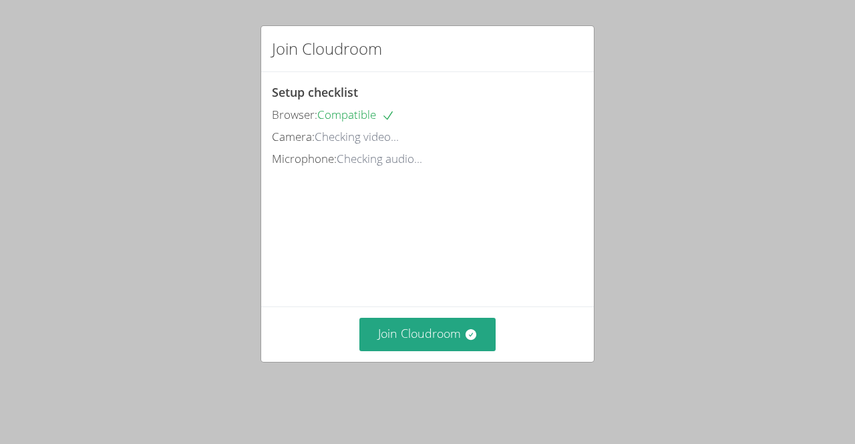  I want to click on h2: Join Cloudroom, so click(327, 49).